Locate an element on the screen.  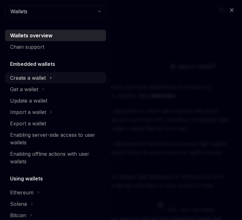
span: Wallets is located at coordinates (19, 11).